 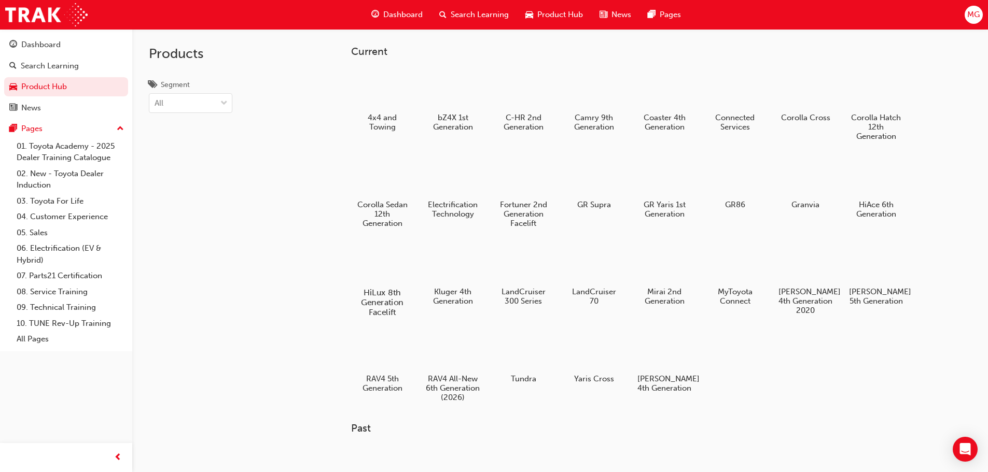 What do you see at coordinates (382, 302) in the screenshot?
I see `h5: HiLux 8th Generation Facelift` at bounding box center [382, 302].